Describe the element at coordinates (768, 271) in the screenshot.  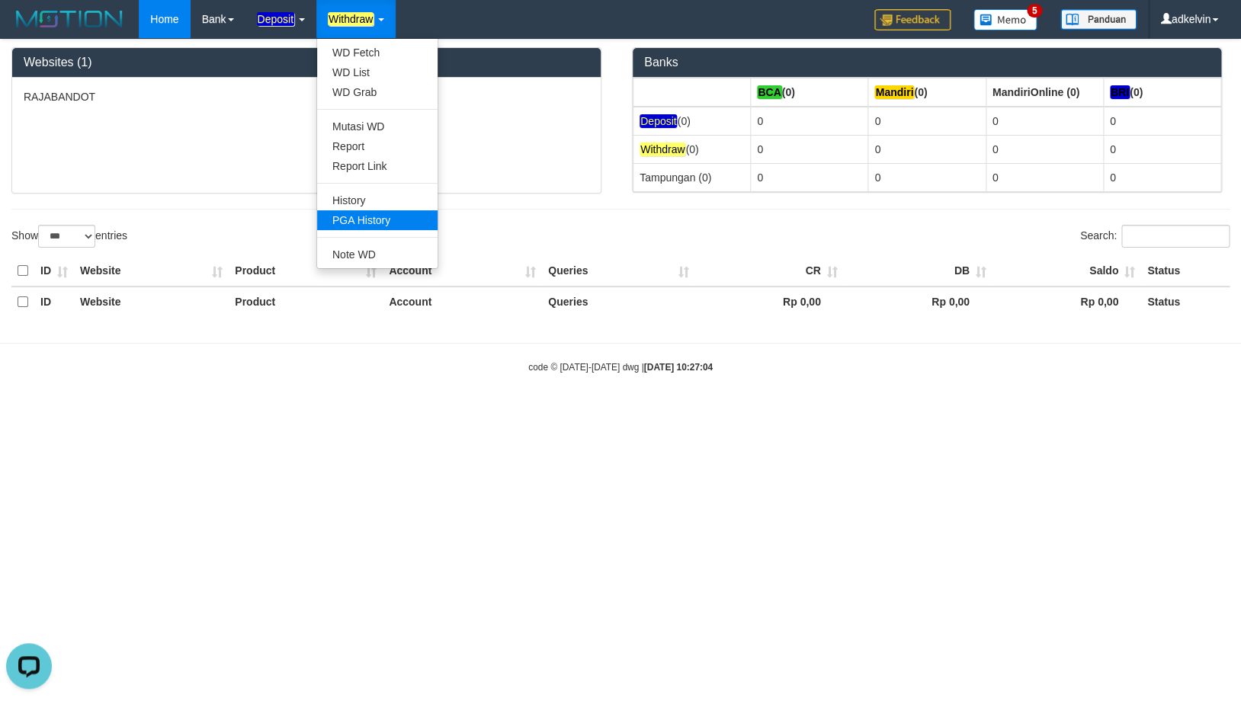
I see `th: CR` at that location.